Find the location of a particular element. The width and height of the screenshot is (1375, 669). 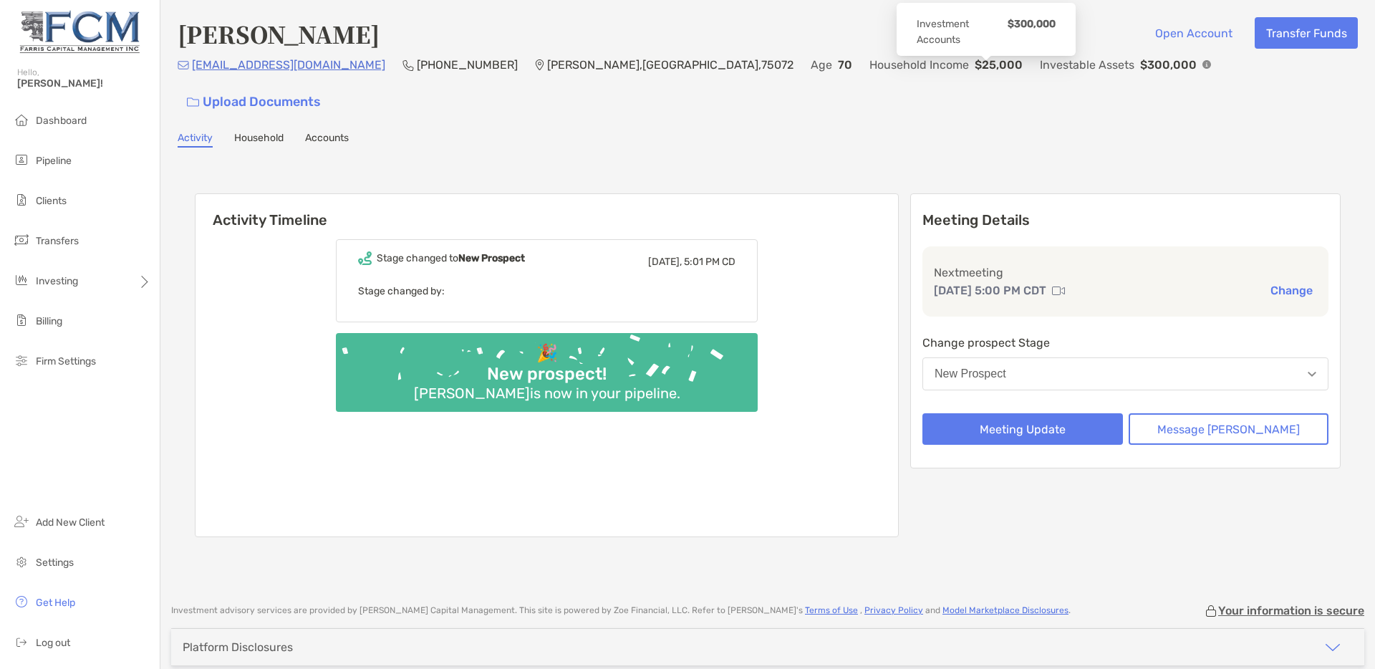

img: Zoe Logo is located at coordinates (79, 32).